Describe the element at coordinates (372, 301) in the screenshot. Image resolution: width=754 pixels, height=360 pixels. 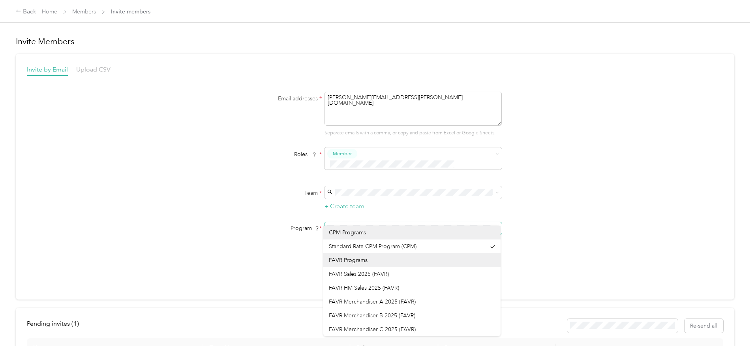
I see `span: FAVR Merchandiser A 2025 (FAVR)` at that location.